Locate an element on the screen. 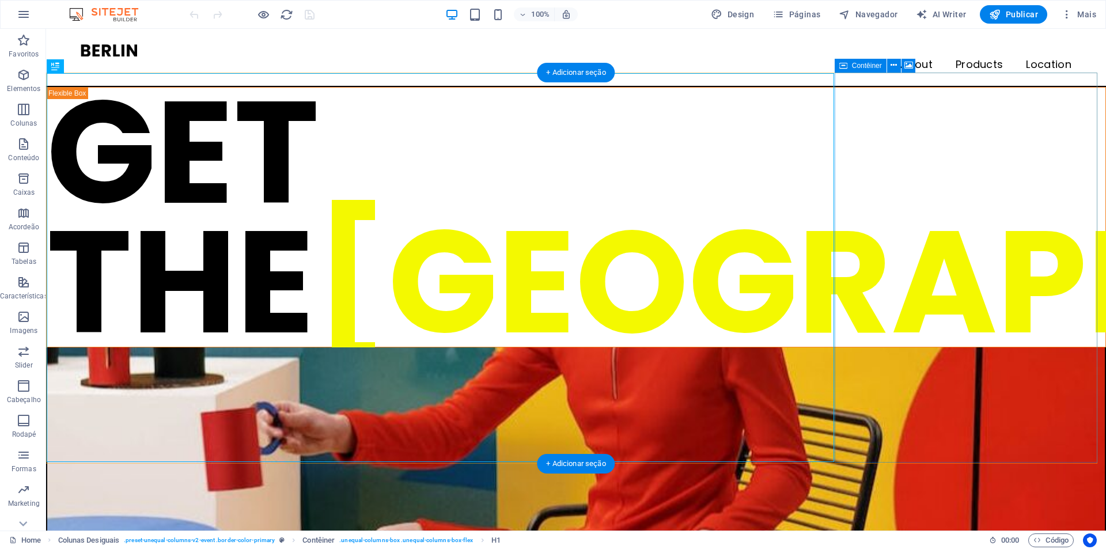 The height and width of the screenshot is (549, 1106). span: . unequal-columns-box .unequal-columns-box-flex is located at coordinates (406, 540).